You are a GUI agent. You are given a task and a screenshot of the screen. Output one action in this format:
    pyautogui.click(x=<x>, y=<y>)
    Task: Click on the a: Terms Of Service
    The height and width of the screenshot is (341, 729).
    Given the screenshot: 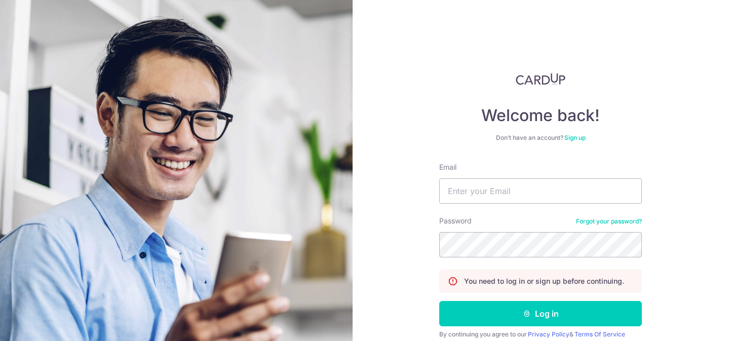 What is the action you would take?
    pyautogui.click(x=600, y=334)
    